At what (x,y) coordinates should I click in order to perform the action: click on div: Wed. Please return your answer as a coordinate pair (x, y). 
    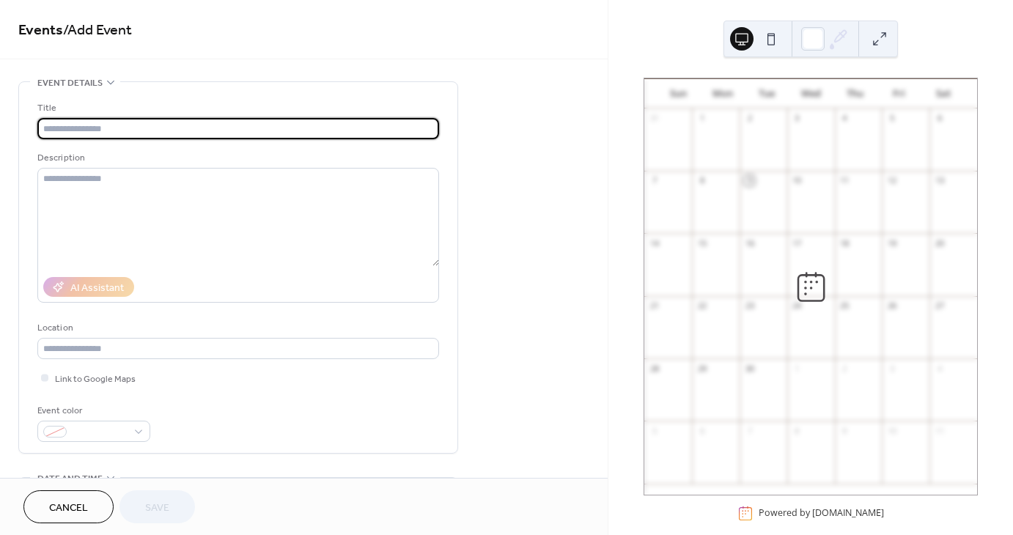
    Looking at the image, I should click on (811, 94).